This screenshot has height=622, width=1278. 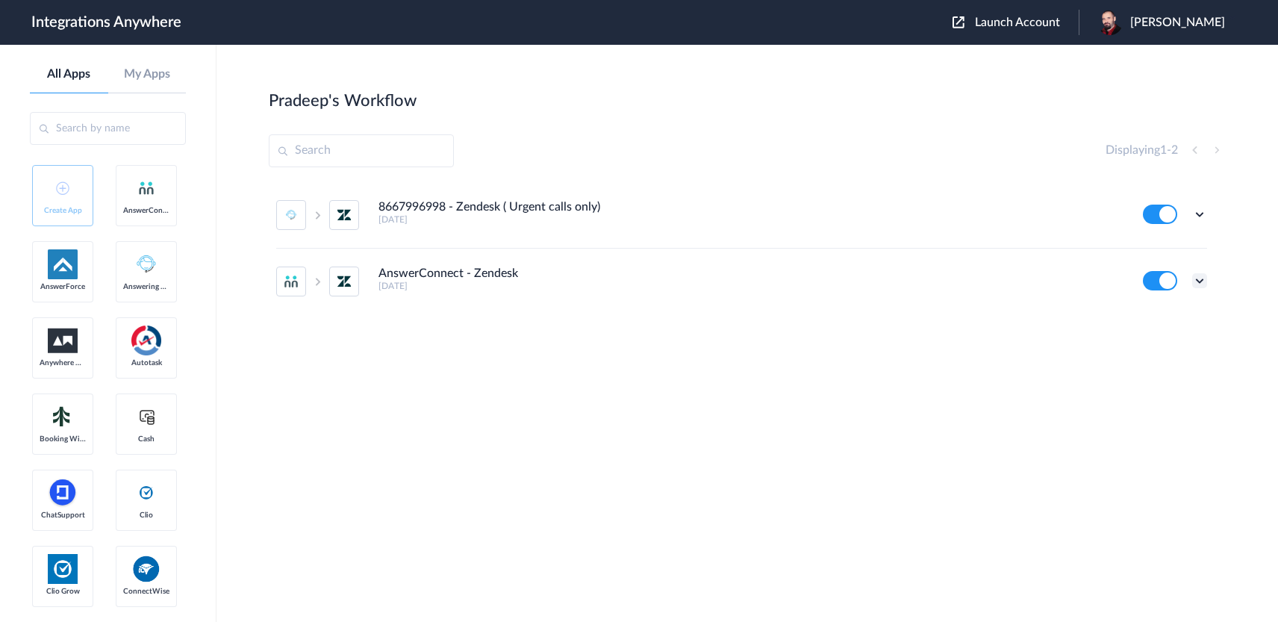 I want to click on span: Answering Service, so click(x=146, y=287).